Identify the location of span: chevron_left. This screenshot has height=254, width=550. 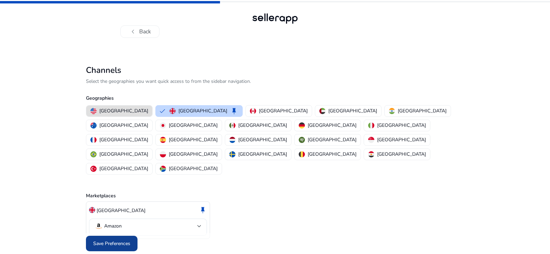
(133, 32).